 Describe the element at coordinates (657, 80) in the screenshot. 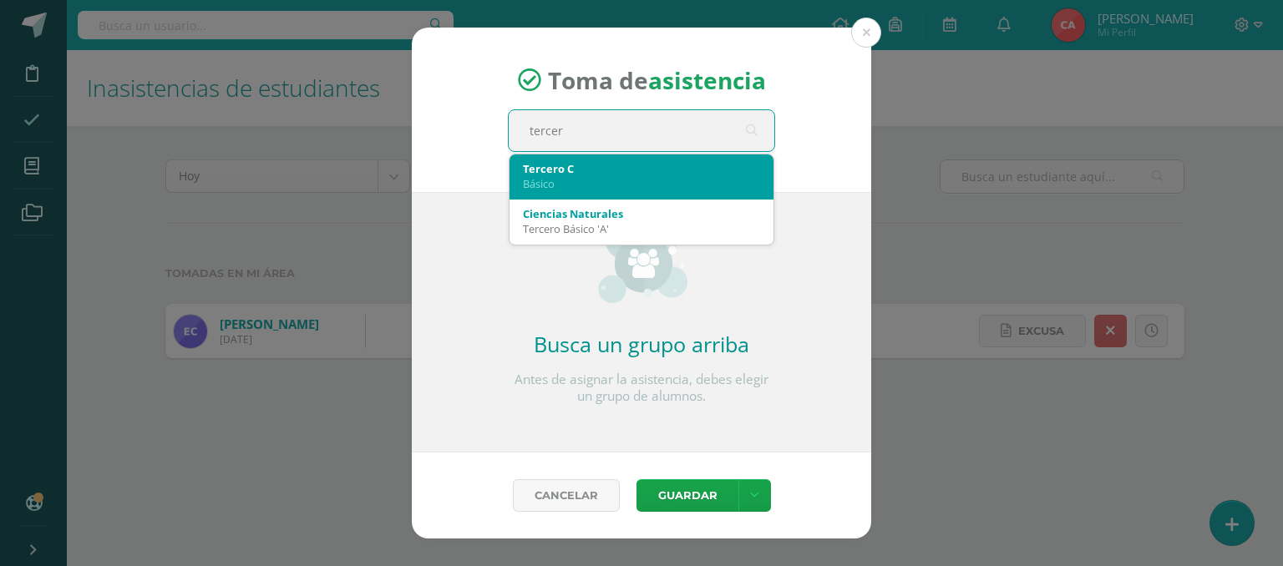

I see `span: Toma de` at that location.